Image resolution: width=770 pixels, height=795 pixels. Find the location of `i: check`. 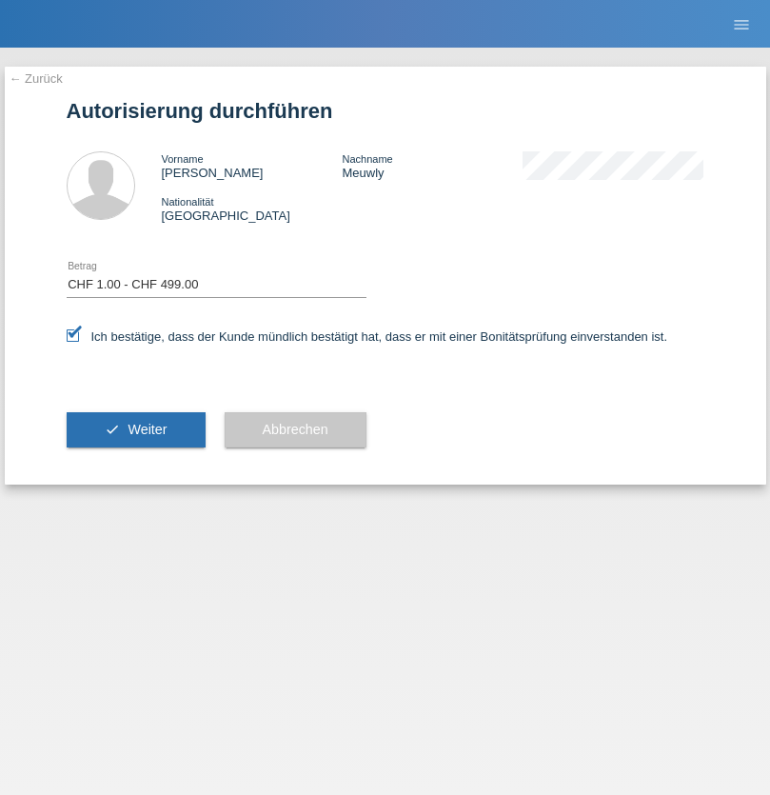

i: check is located at coordinates (112, 429).